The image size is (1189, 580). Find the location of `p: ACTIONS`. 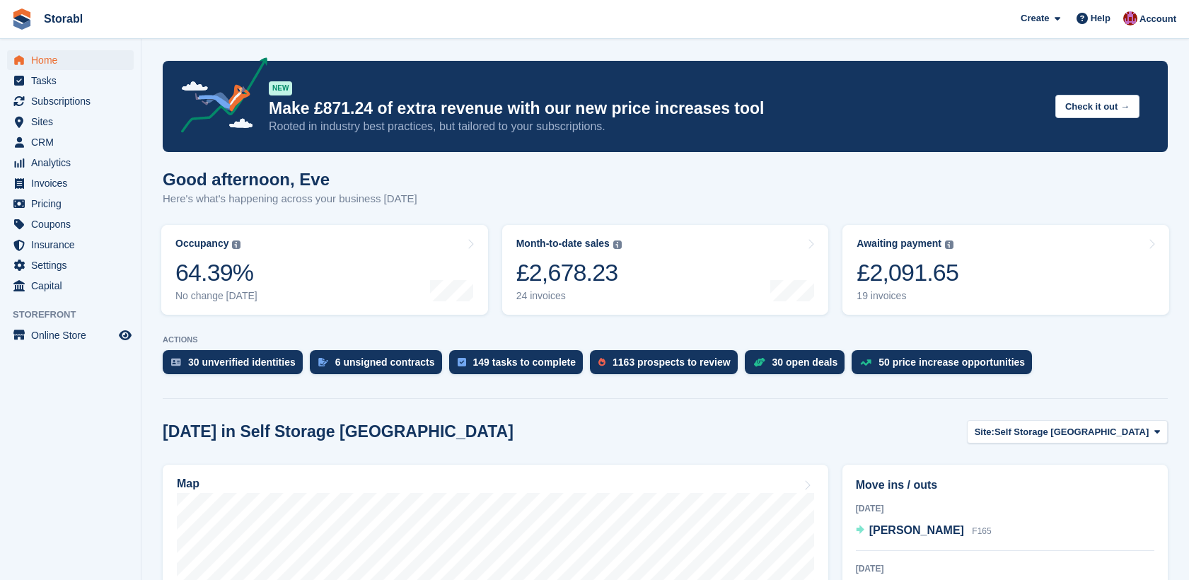

p: ACTIONS is located at coordinates (665, 340).